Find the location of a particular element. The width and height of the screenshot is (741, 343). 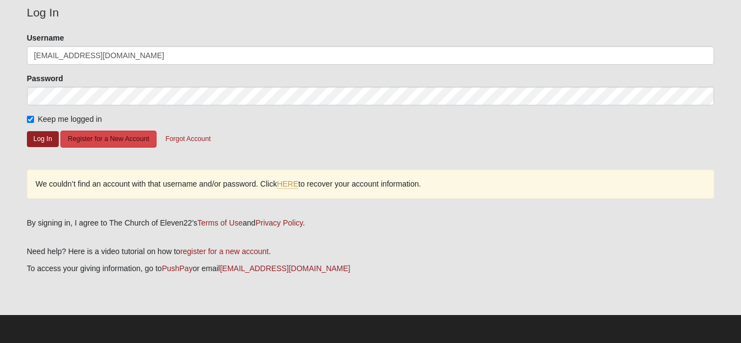

label: Password is located at coordinates (45, 79).